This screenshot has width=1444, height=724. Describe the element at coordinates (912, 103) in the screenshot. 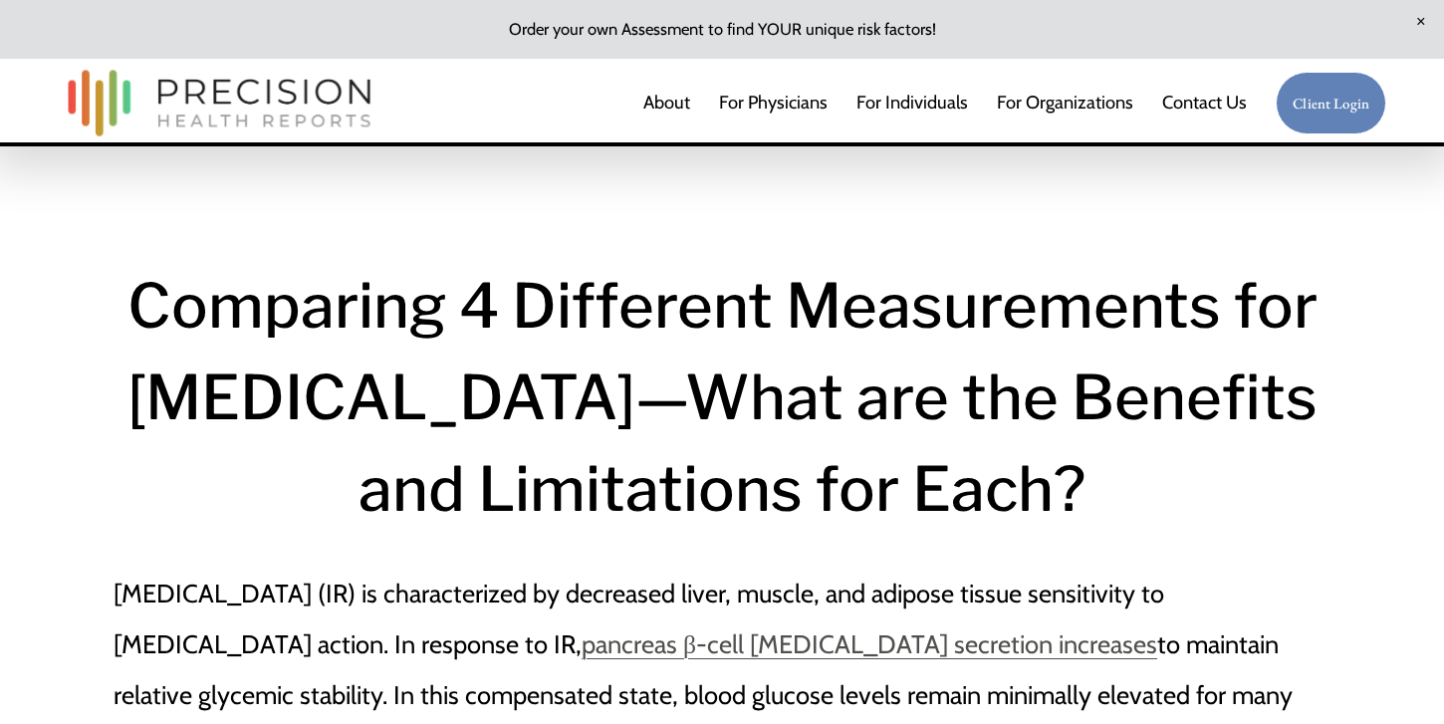

I see `a: For Individuals` at that location.